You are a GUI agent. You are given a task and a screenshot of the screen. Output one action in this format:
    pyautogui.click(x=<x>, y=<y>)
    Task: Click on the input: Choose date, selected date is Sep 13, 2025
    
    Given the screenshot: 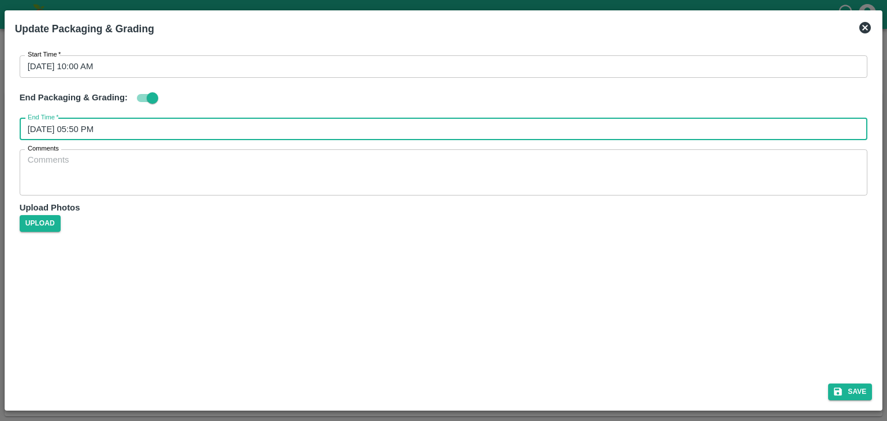 What is the action you would take?
    pyautogui.click(x=439, y=66)
    